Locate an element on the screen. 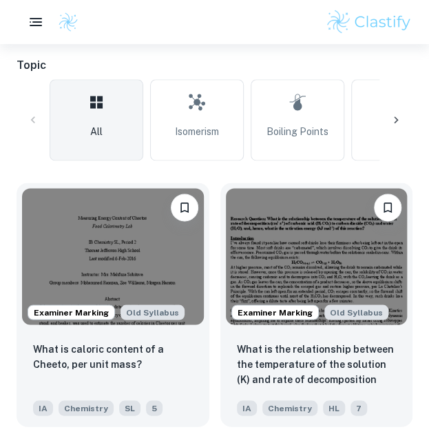 The height and width of the screenshot is (434, 429). span: Boiling Points is located at coordinates (297, 131).